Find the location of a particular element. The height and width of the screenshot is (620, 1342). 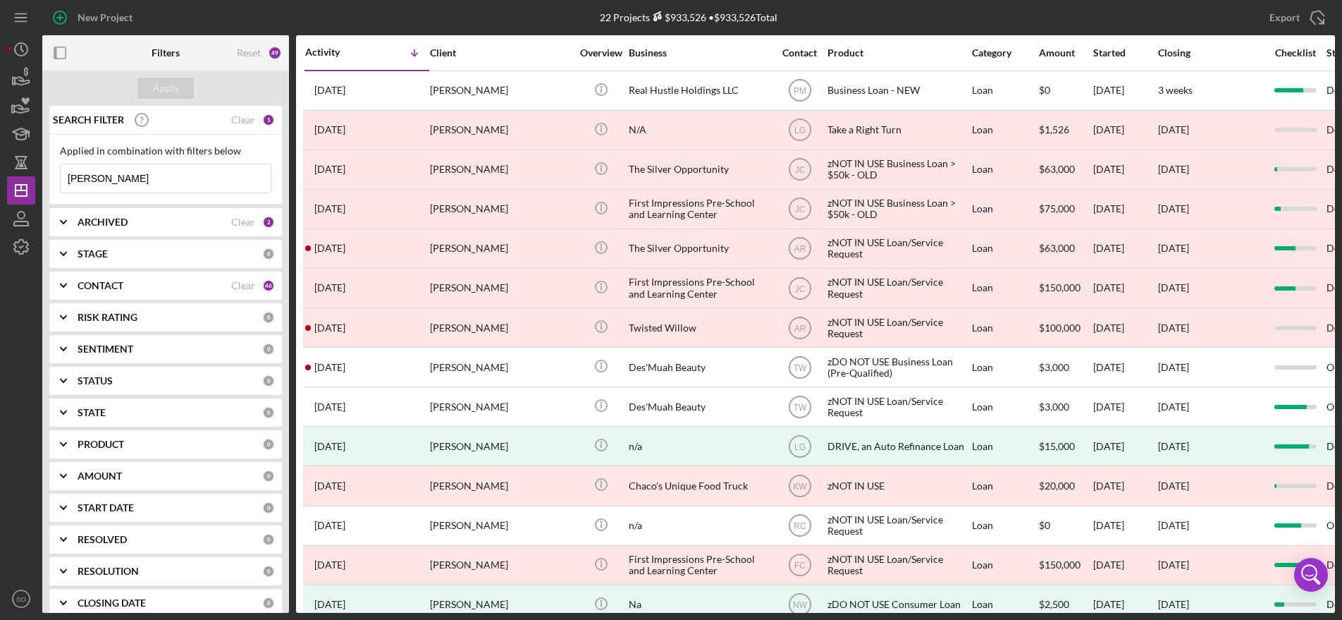

text: AR is located at coordinates (800, 328).